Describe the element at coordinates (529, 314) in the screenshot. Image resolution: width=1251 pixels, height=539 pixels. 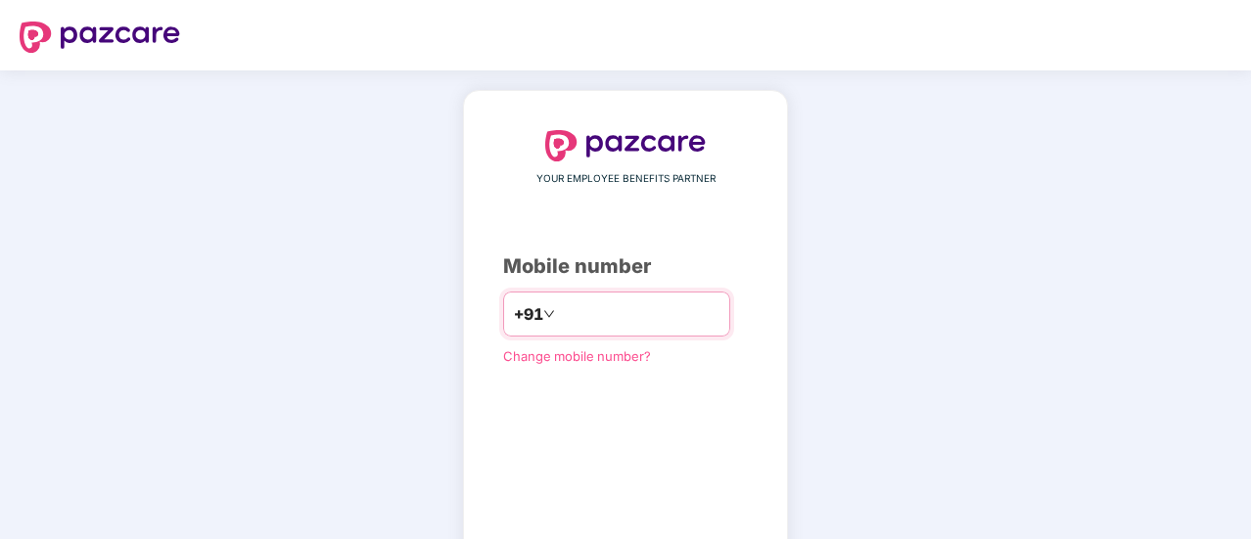
I see `span: +91` at that location.